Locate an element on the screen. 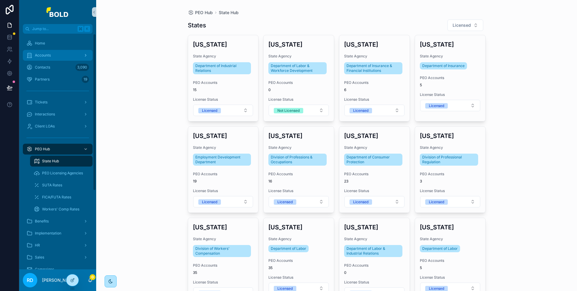 The image size is (577, 291). span: Division of Professions & Occupations is located at coordinates (298, 160).